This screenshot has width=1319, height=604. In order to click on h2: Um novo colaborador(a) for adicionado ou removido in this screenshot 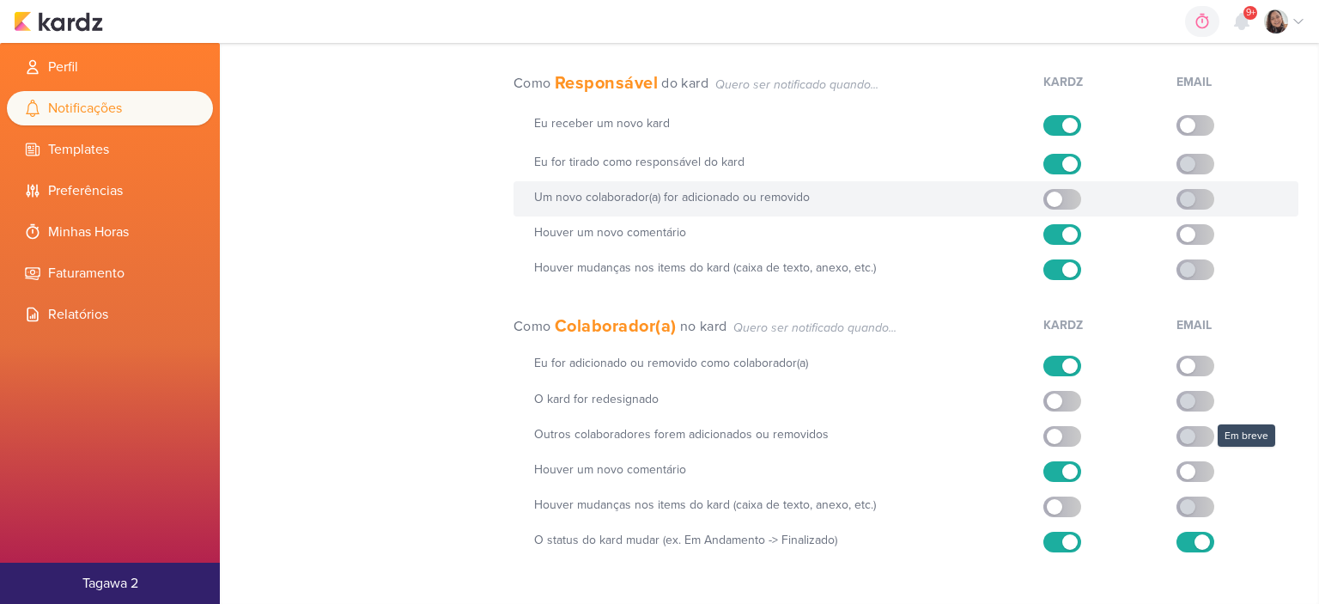, I will do `click(783, 197)`.